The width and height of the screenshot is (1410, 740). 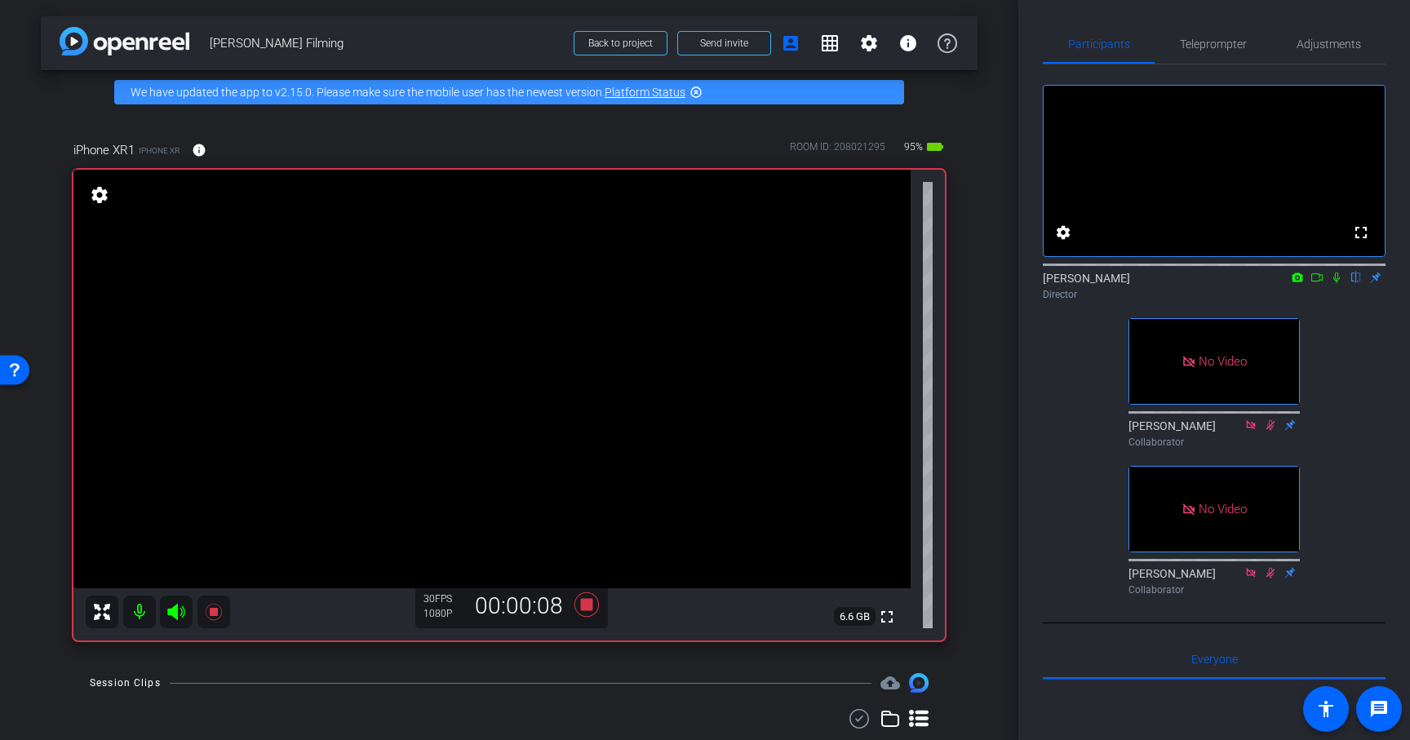 I want to click on span: FPS, so click(x=443, y=599).